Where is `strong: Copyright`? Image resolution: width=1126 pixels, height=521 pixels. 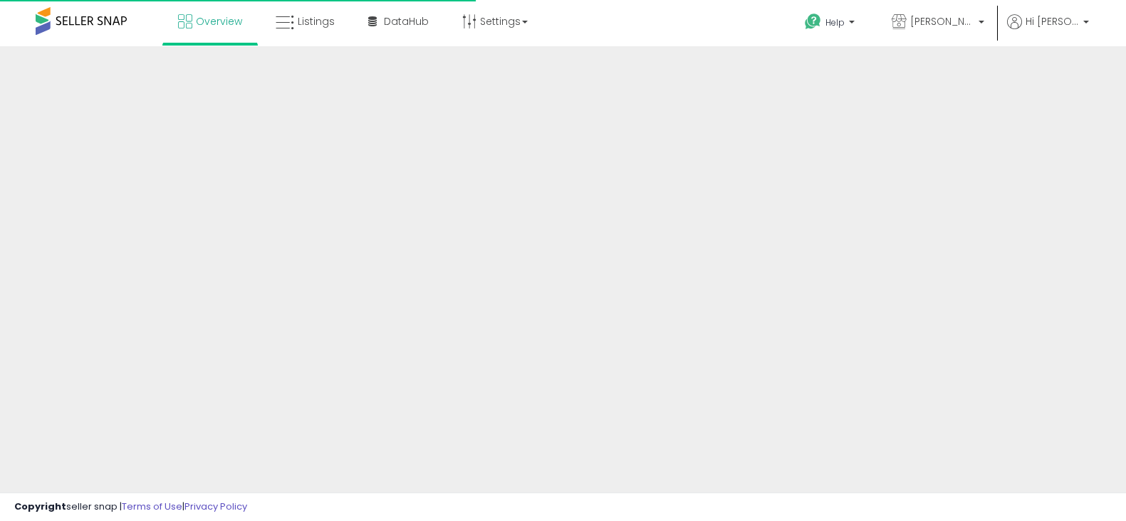
strong: Copyright is located at coordinates (40, 506).